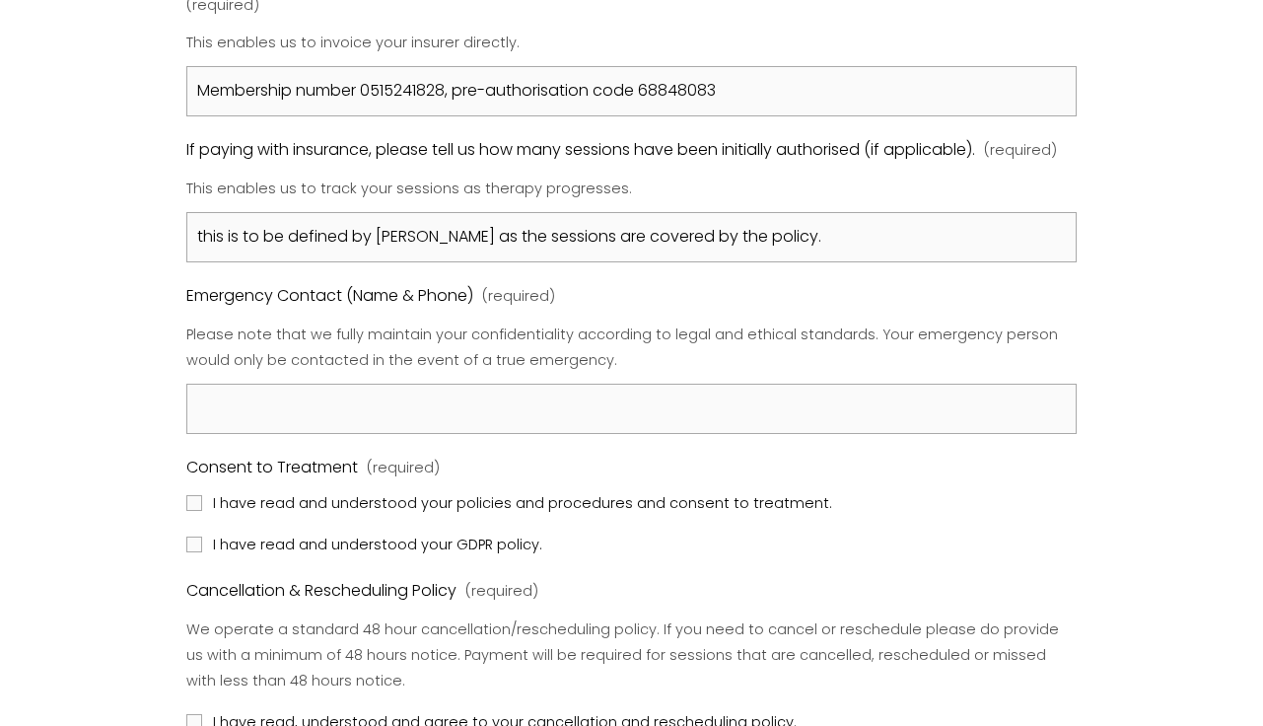 This screenshot has width=1263, height=726. Describe the element at coordinates (581, 150) in the screenshot. I see `span: If paying with insurance, please tell us how many sessions have been initially authorised (if app...` at that location.